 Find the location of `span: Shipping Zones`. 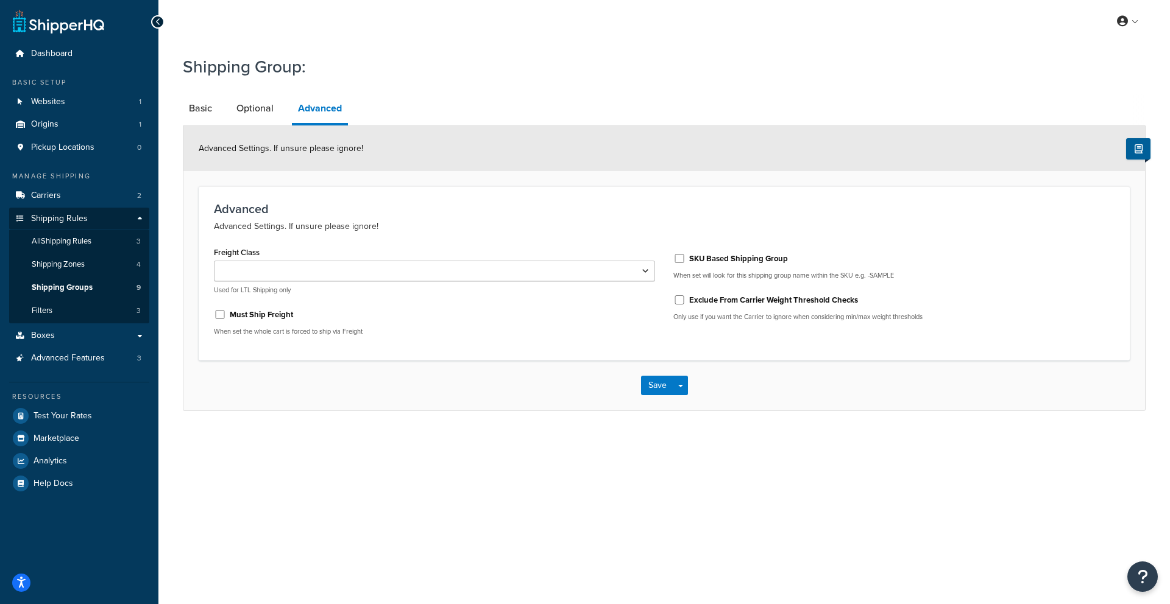

span: Shipping Zones is located at coordinates (58, 264).